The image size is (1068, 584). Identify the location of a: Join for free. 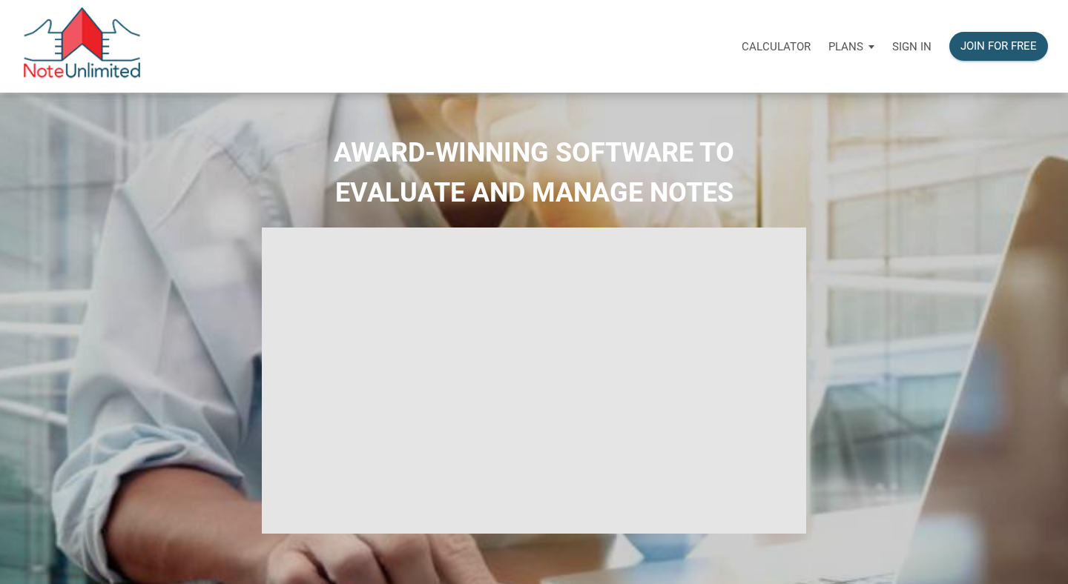
(998, 46).